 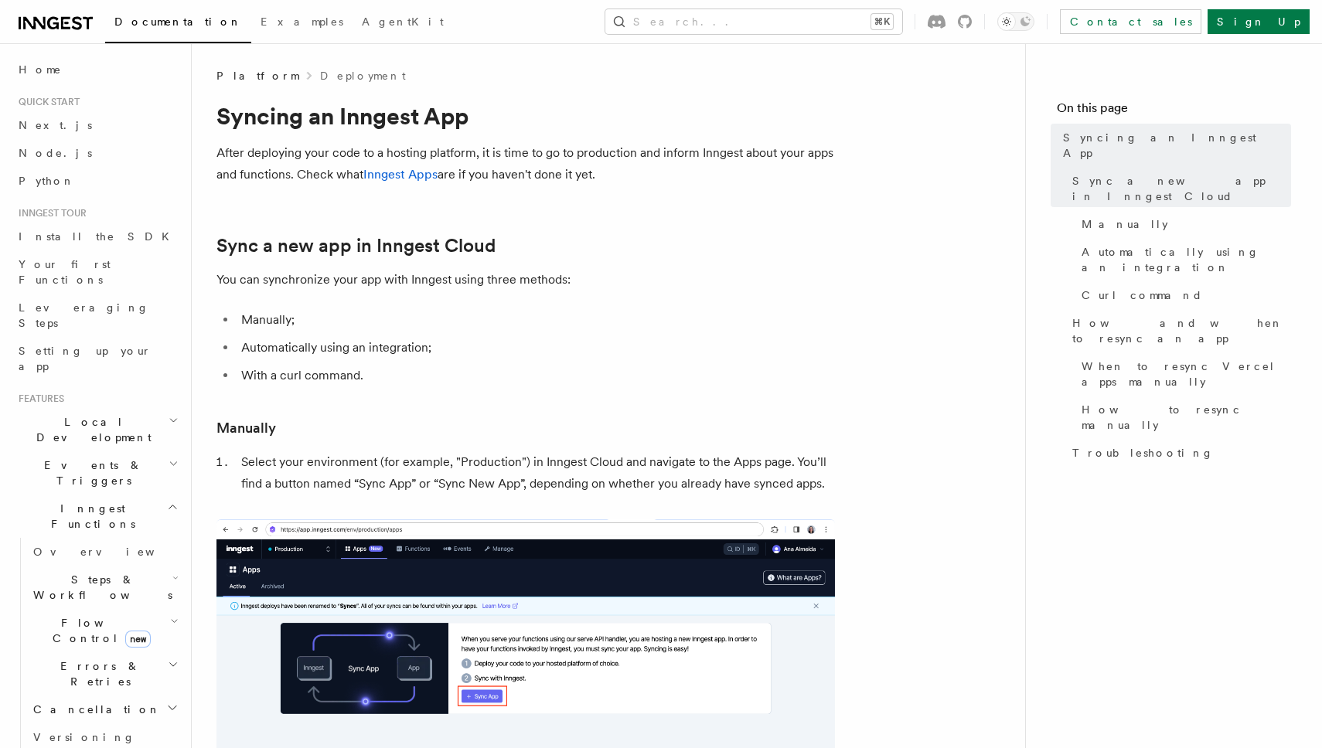 What do you see at coordinates (100, 587) in the screenshot?
I see `span: Steps & Workflows` at bounding box center [100, 587].